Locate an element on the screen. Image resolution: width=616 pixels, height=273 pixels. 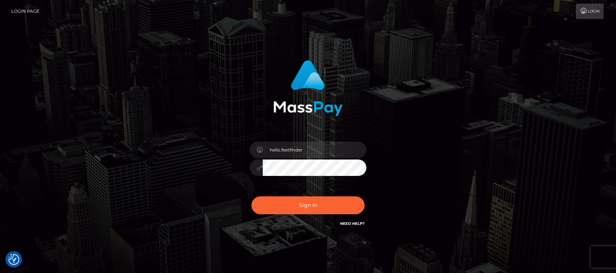
a: Login Page is located at coordinates (25, 11).